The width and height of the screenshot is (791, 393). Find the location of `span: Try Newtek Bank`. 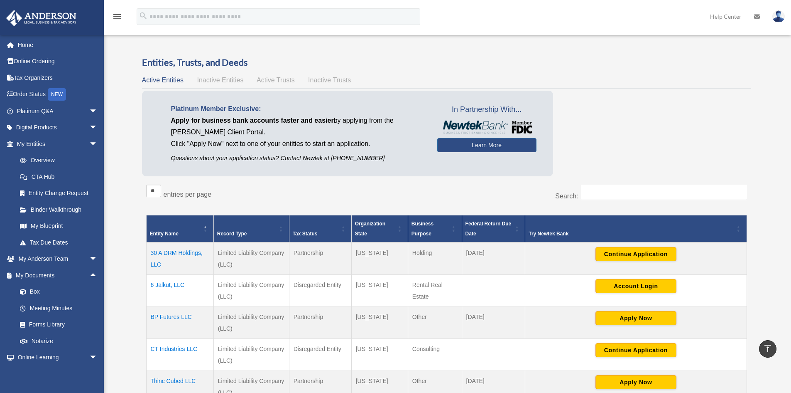

span: Try Newtek Bank is located at coordinates (631, 233).